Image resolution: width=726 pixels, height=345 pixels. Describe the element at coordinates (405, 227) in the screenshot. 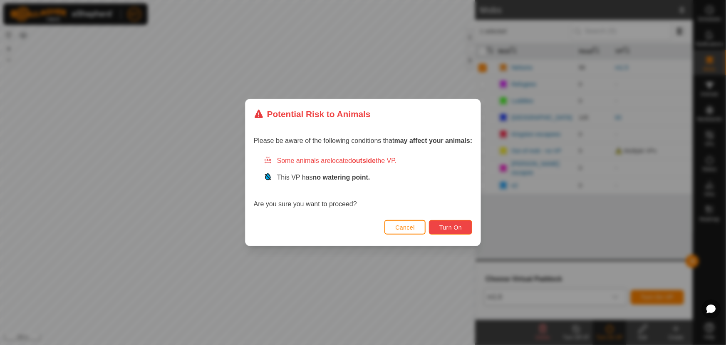

I see `span: Cancel` at that location.